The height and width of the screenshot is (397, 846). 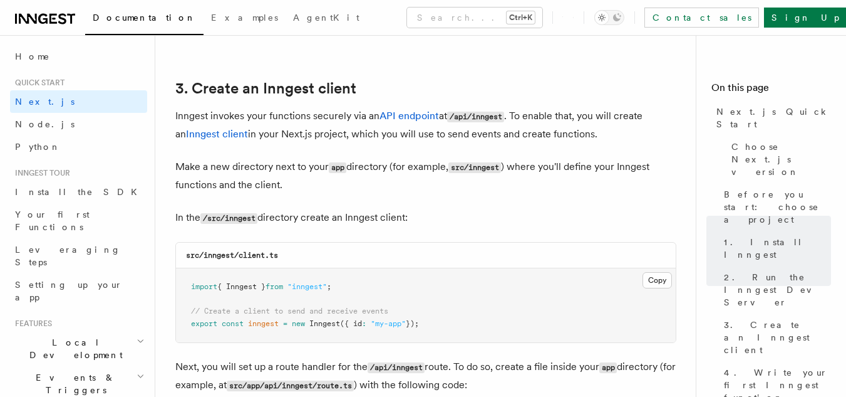 I want to click on a: Contact sales, so click(x=702, y=18).